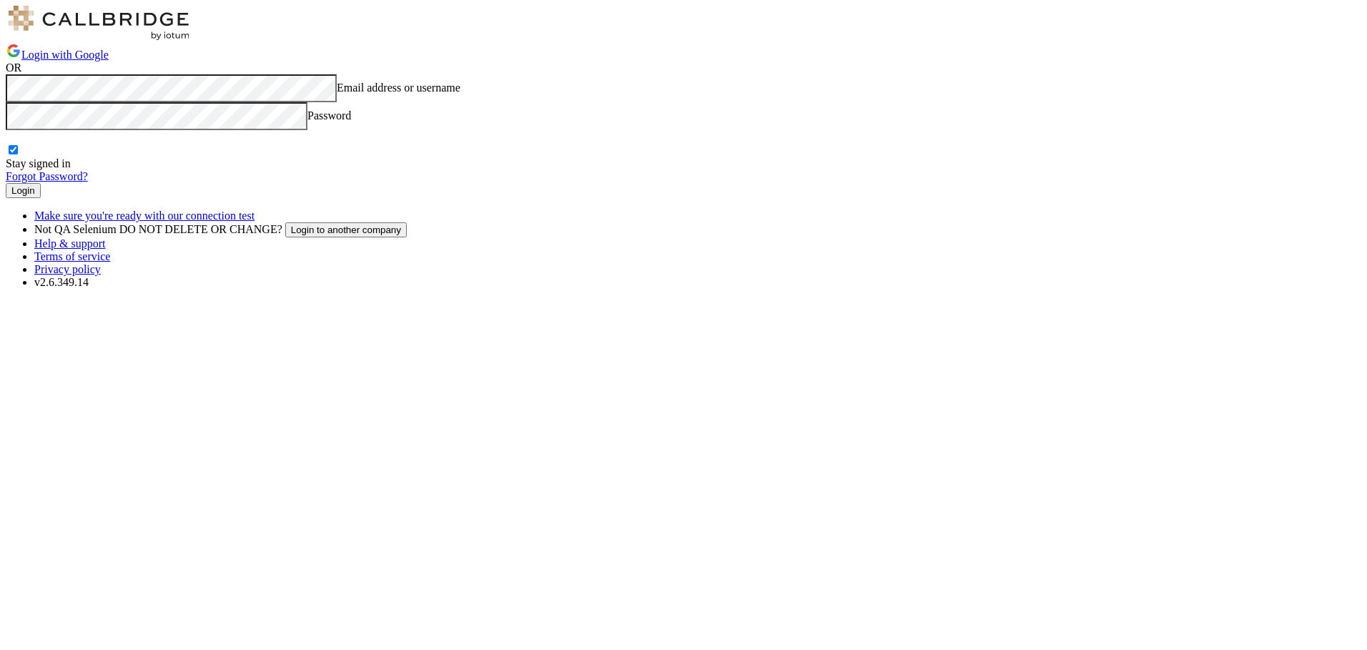 The width and height of the screenshot is (1367, 650). I want to click on img: google-icon.png, so click(14, 51).